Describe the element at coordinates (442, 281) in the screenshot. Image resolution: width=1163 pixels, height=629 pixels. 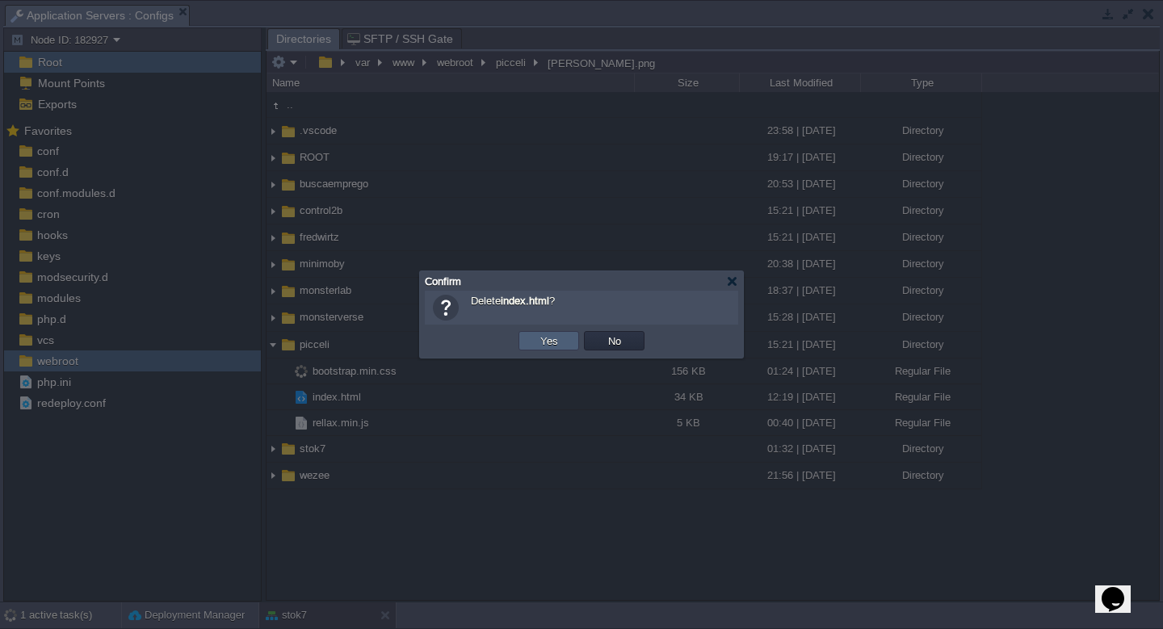
I see `span: Confirm` at that location.